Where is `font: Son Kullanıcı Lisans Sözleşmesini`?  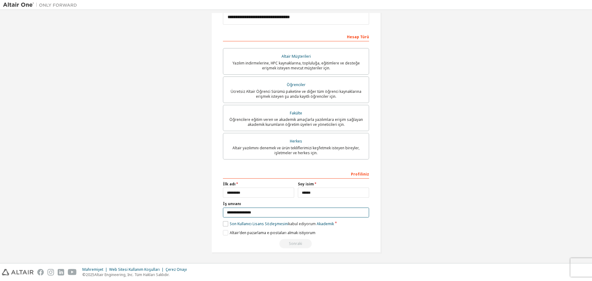 font: Son Kullanıcı Lisans Sözleşmesini is located at coordinates (259, 224).